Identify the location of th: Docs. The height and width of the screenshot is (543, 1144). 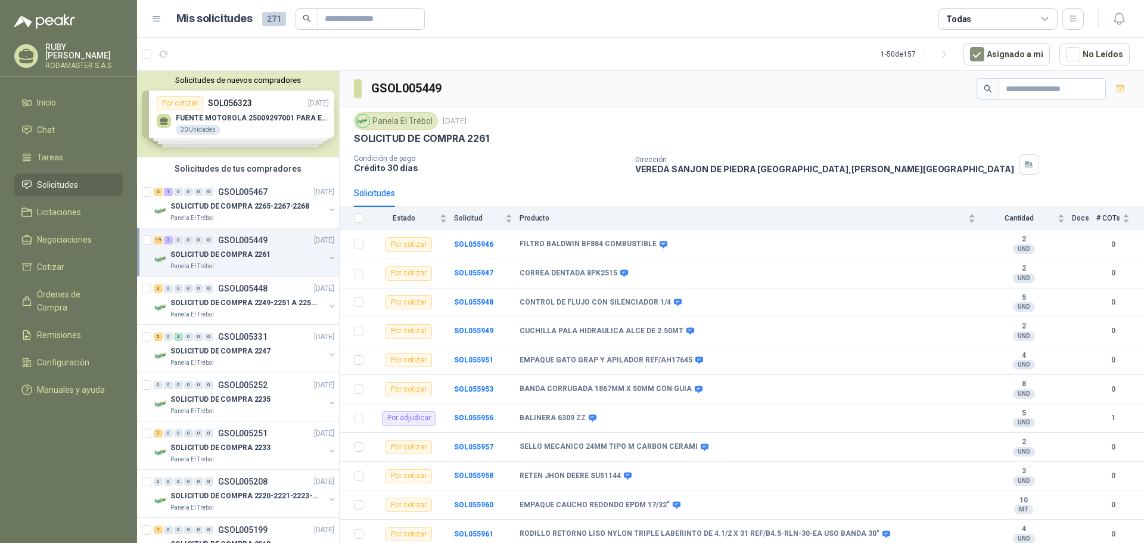
(1084, 218).